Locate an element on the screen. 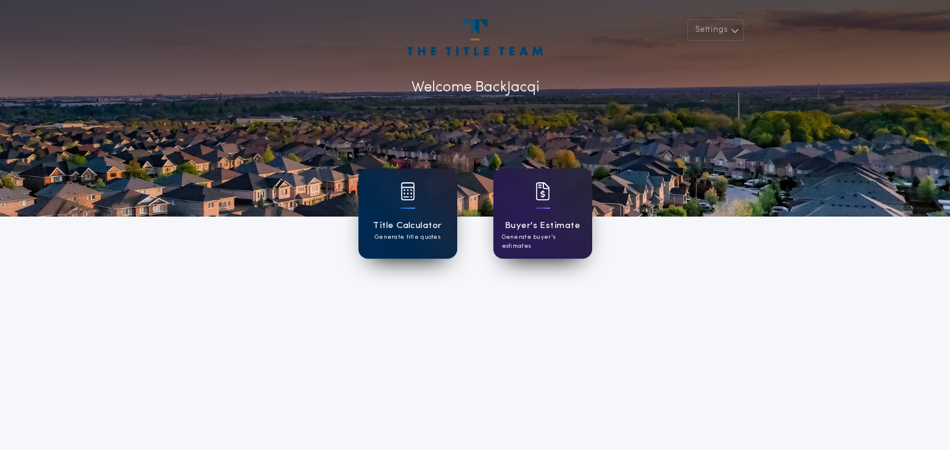 This screenshot has width=950, height=450. p: Generate buyer's estimates is located at coordinates (543, 242).